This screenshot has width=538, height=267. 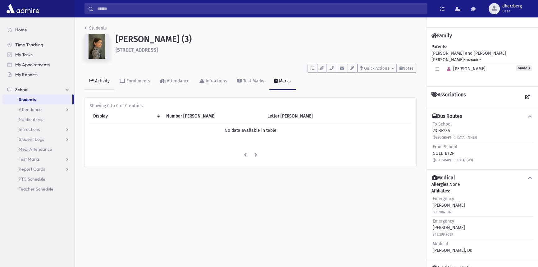 What do you see at coordinates (449, 97) in the screenshot?
I see `h4: Associations` at bounding box center [449, 97].